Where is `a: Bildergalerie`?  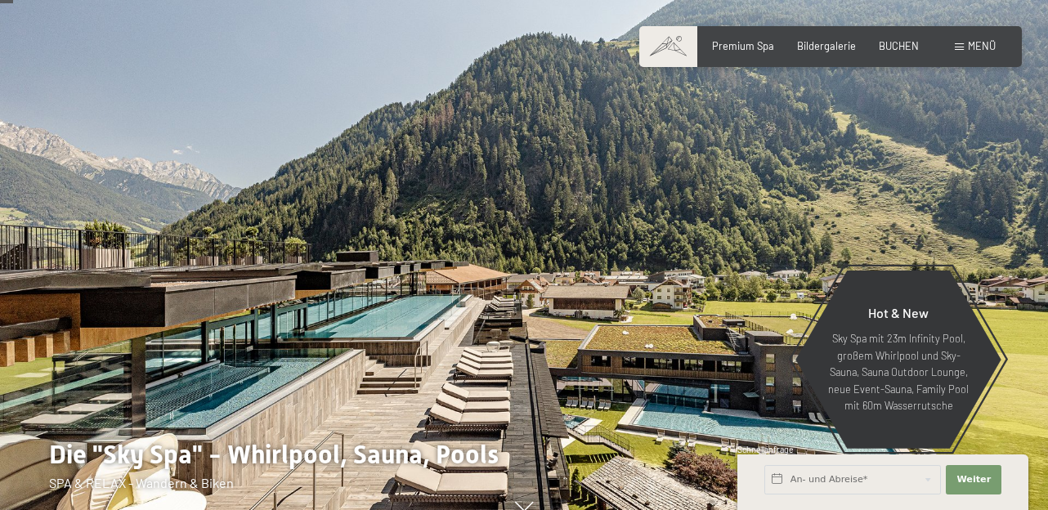 a: Bildergalerie is located at coordinates (827, 46).